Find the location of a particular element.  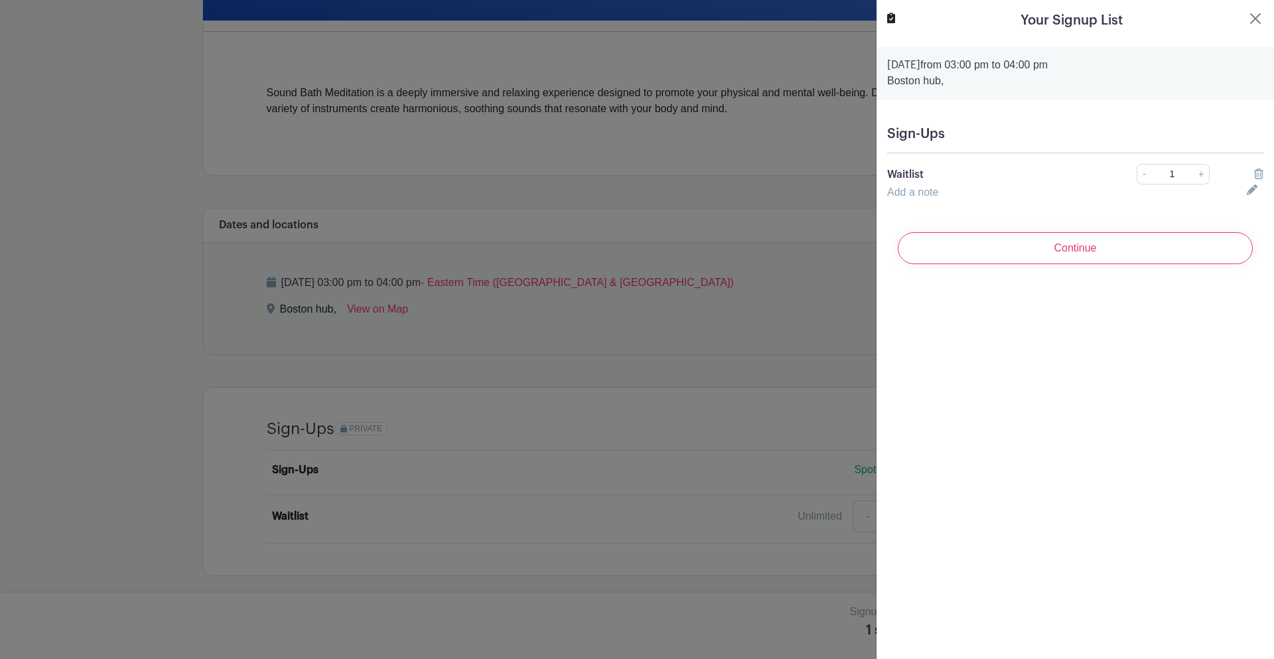

button: Close is located at coordinates (1255, 19).